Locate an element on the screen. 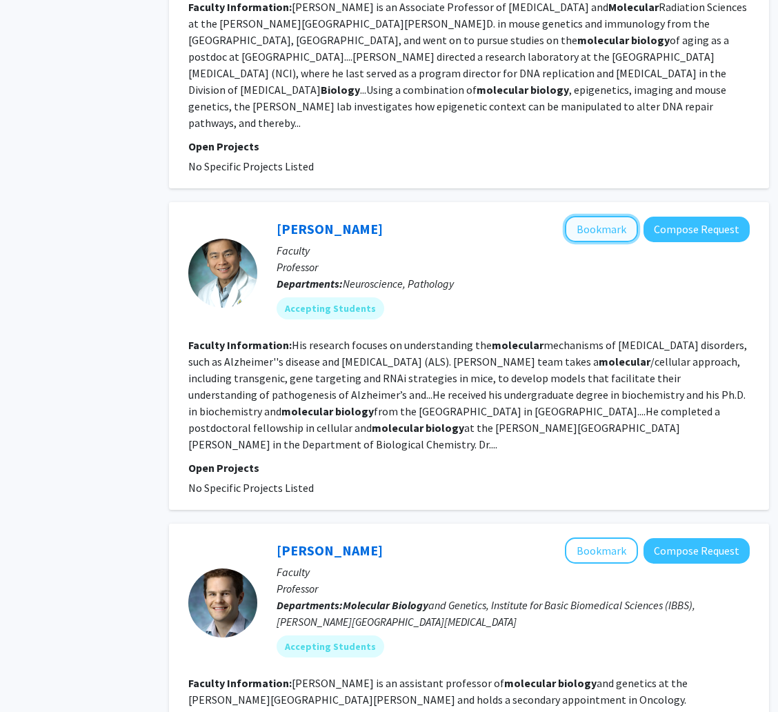 The image size is (778, 712). button: Add Andrew Holland to Bookmarks is located at coordinates (601, 550).